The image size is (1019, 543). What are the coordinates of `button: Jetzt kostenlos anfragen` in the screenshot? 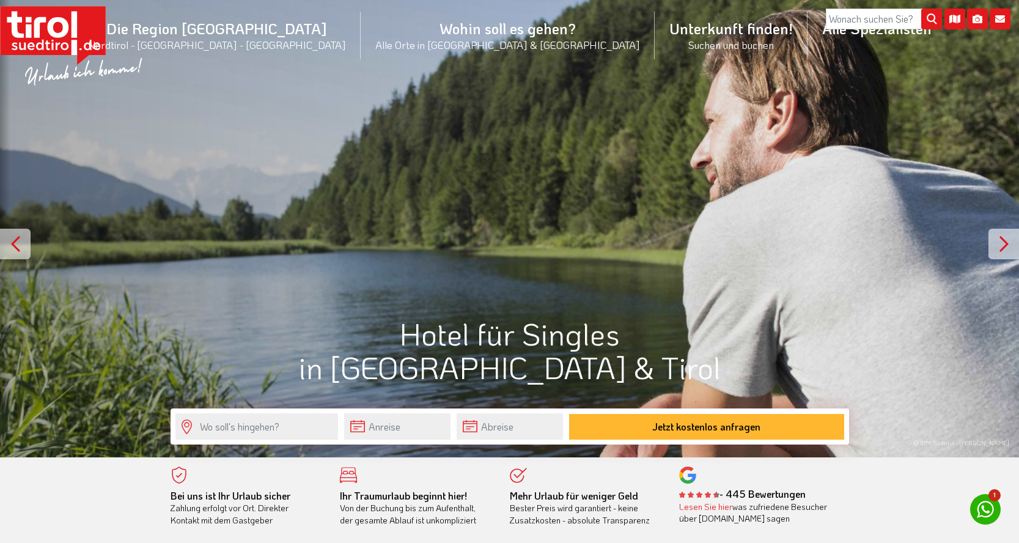 It's located at (707, 427).